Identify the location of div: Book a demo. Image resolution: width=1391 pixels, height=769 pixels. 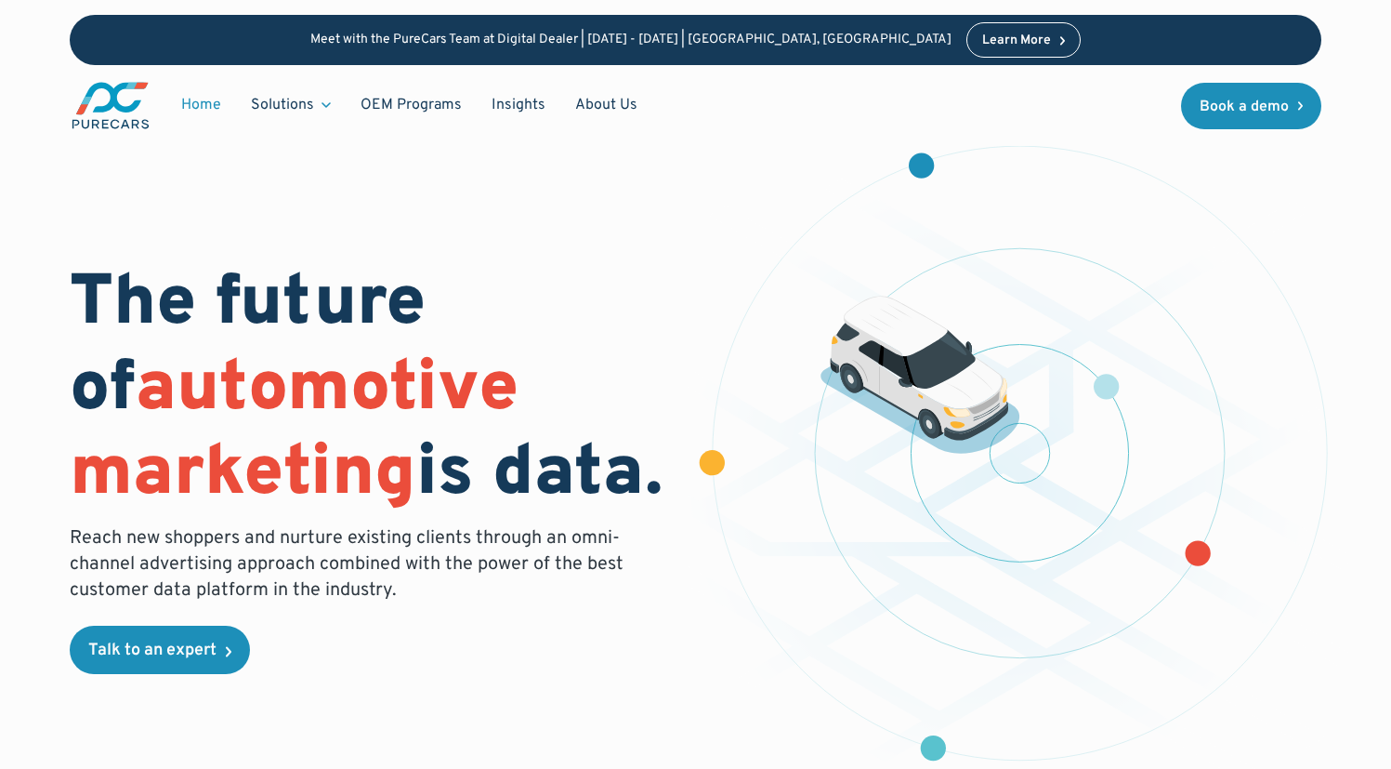
(1244, 107).